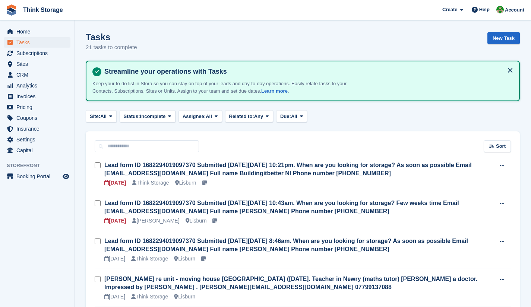 This screenshot has height=307, width=531. What do you see at coordinates (450, 10) in the screenshot?
I see `span: Create` at bounding box center [450, 10].